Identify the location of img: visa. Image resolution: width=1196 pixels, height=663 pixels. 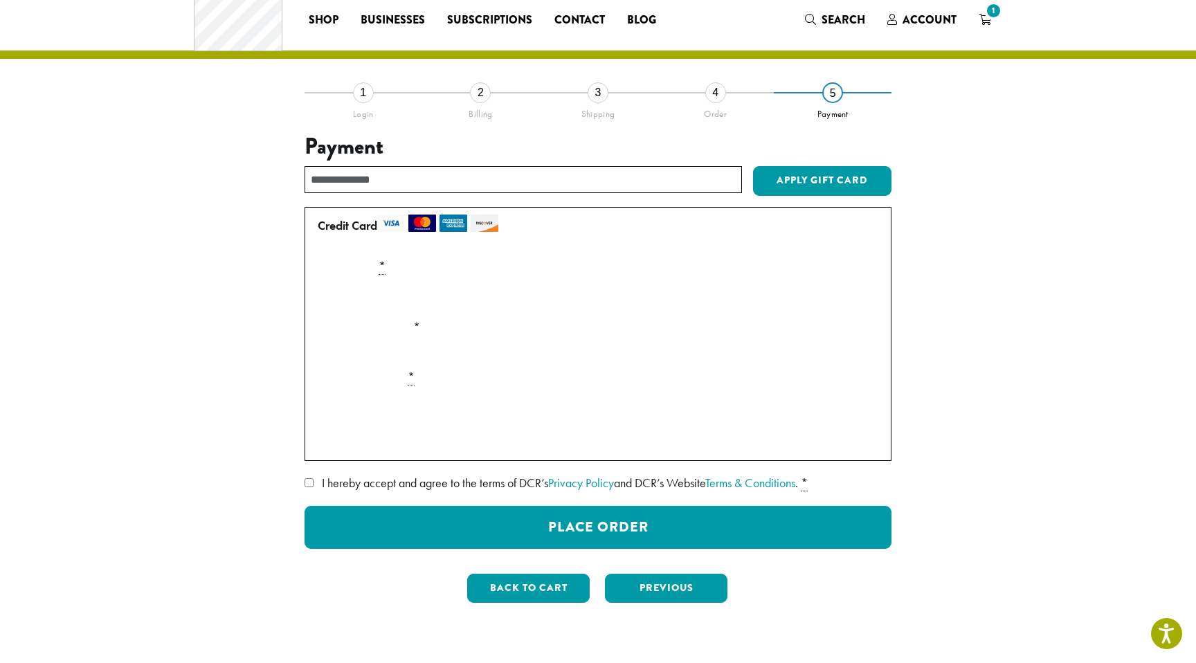
(391, 223).